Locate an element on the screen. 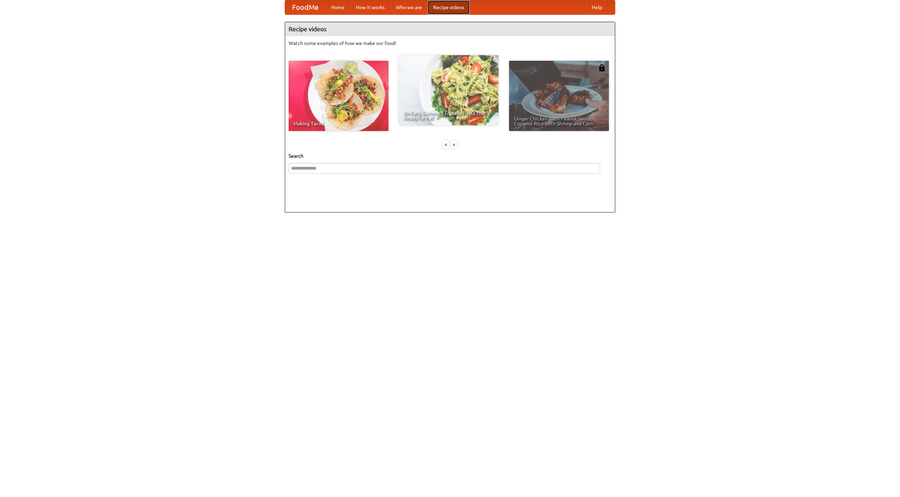 This screenshot has width=900, height=497. img: 483408.png is located at coordinates (602, 68).